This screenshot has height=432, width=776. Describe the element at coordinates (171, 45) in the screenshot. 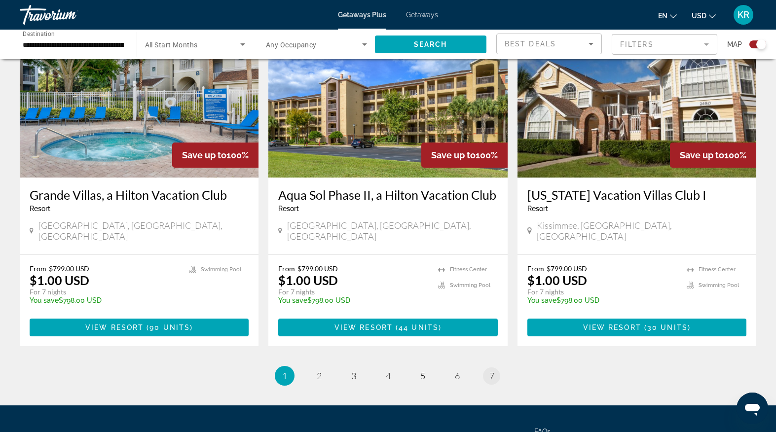

I see `span: All Start Months` at that location.